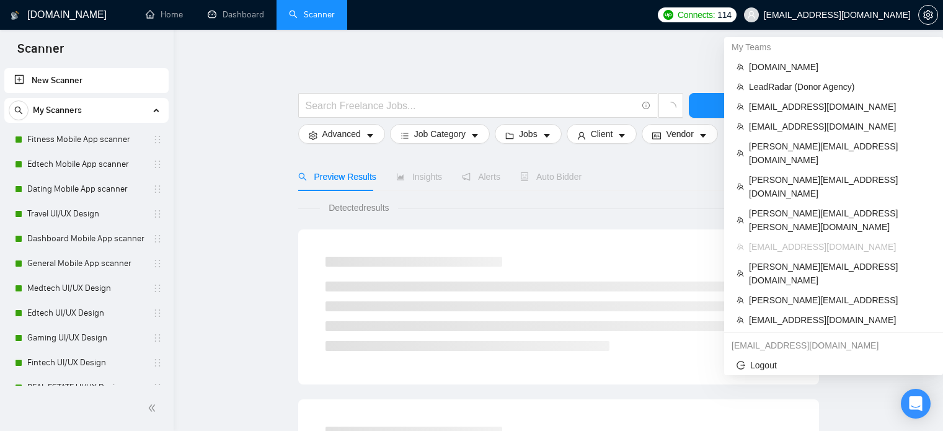 The image size is (943, 431). I want to click on button: userClientcaret-down, so click(602, 134).